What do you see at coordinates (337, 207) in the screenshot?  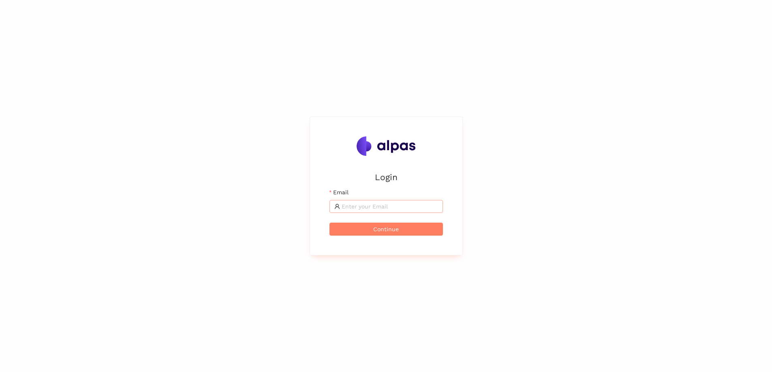 I see `span: user` at bounding box center [337, 207].